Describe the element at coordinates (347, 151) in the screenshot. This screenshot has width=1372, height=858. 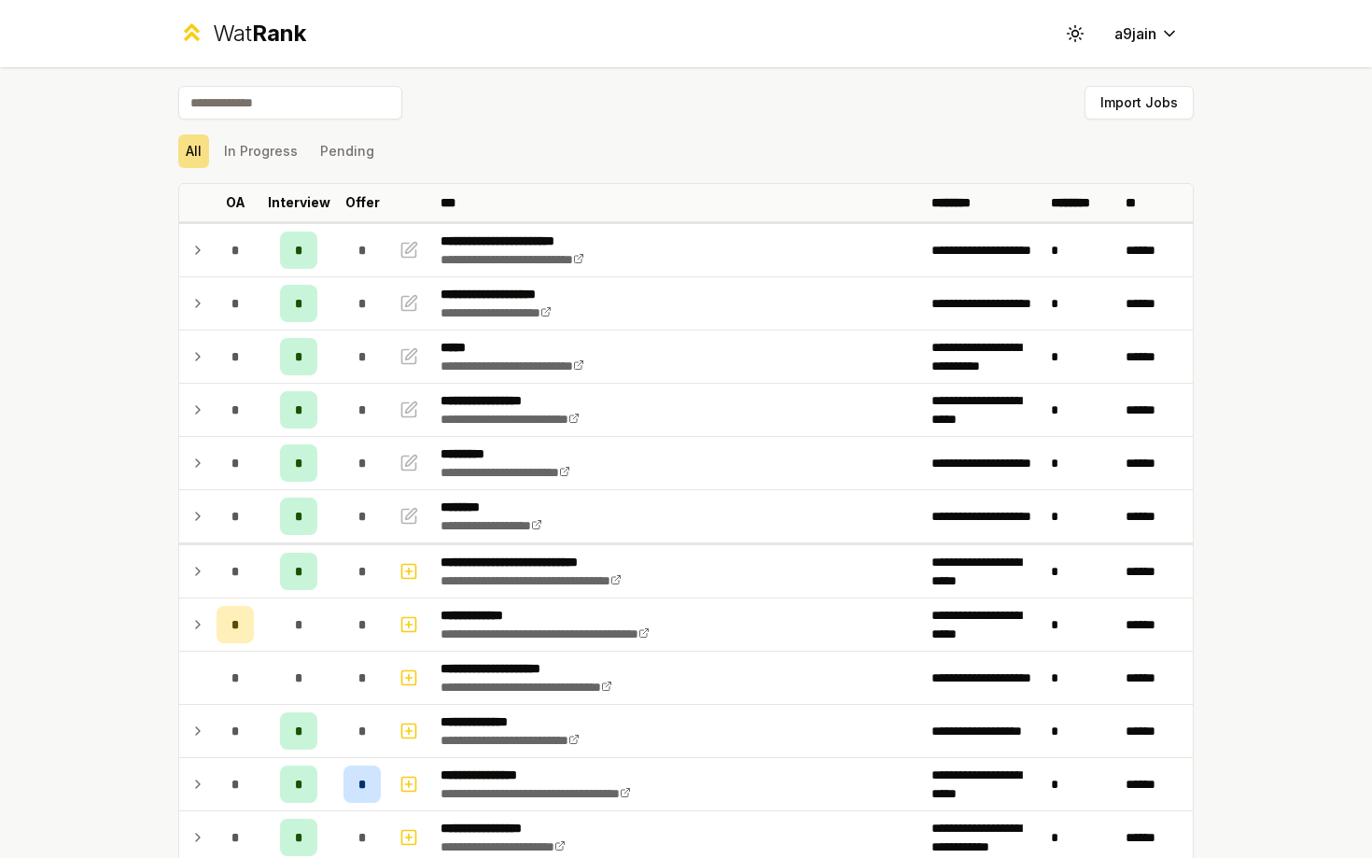
I see `button: Pending` at that location.